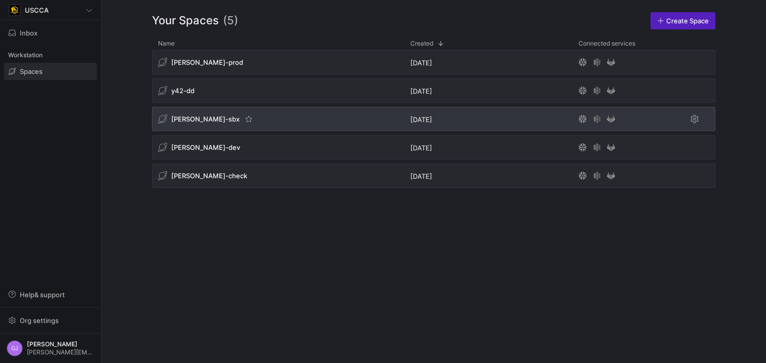  Describe the element at coordinates (50, 71) in the screenshot. I see `a: Spaces` at that location.